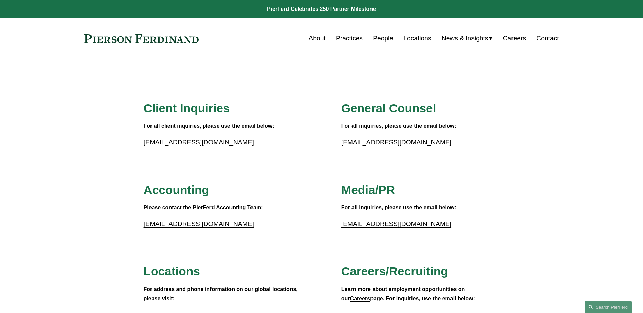 The height and width of the screenshot is (313, 643). I want to click on span: Accounting, so click(177, 190).